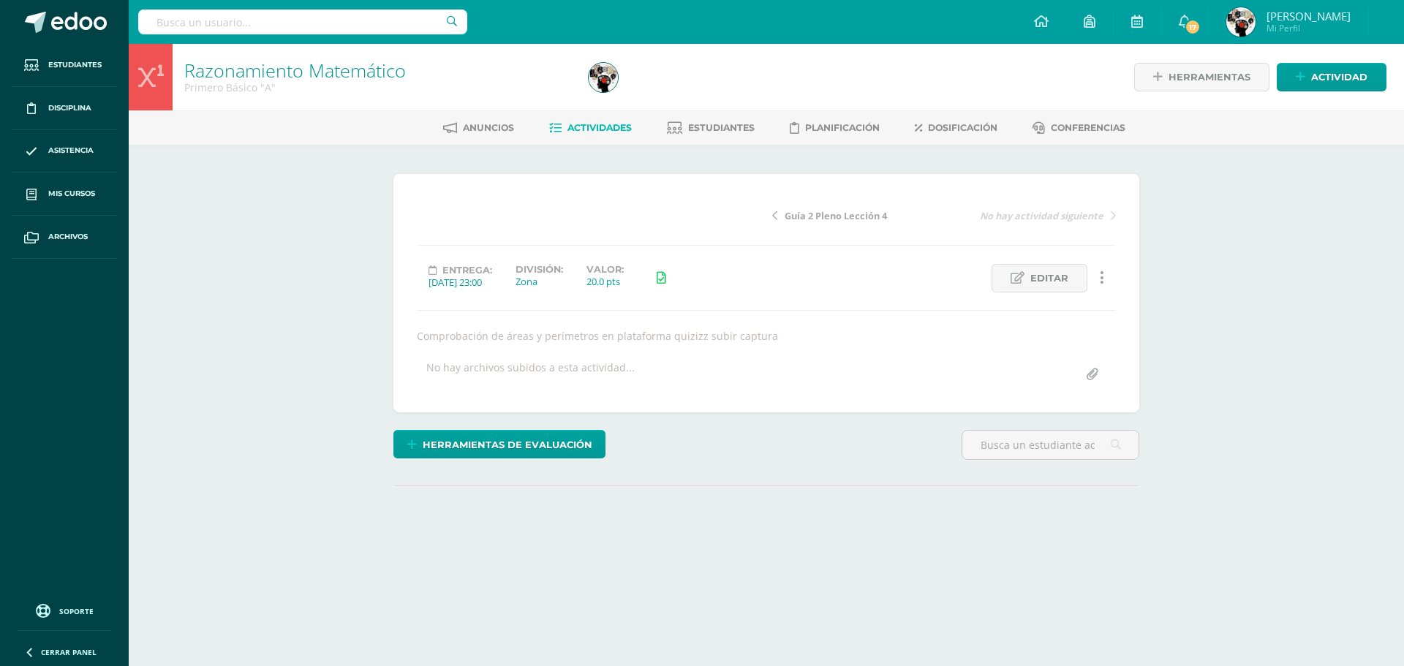  I want to click on div: 20.0 pts, so click(605, 281).